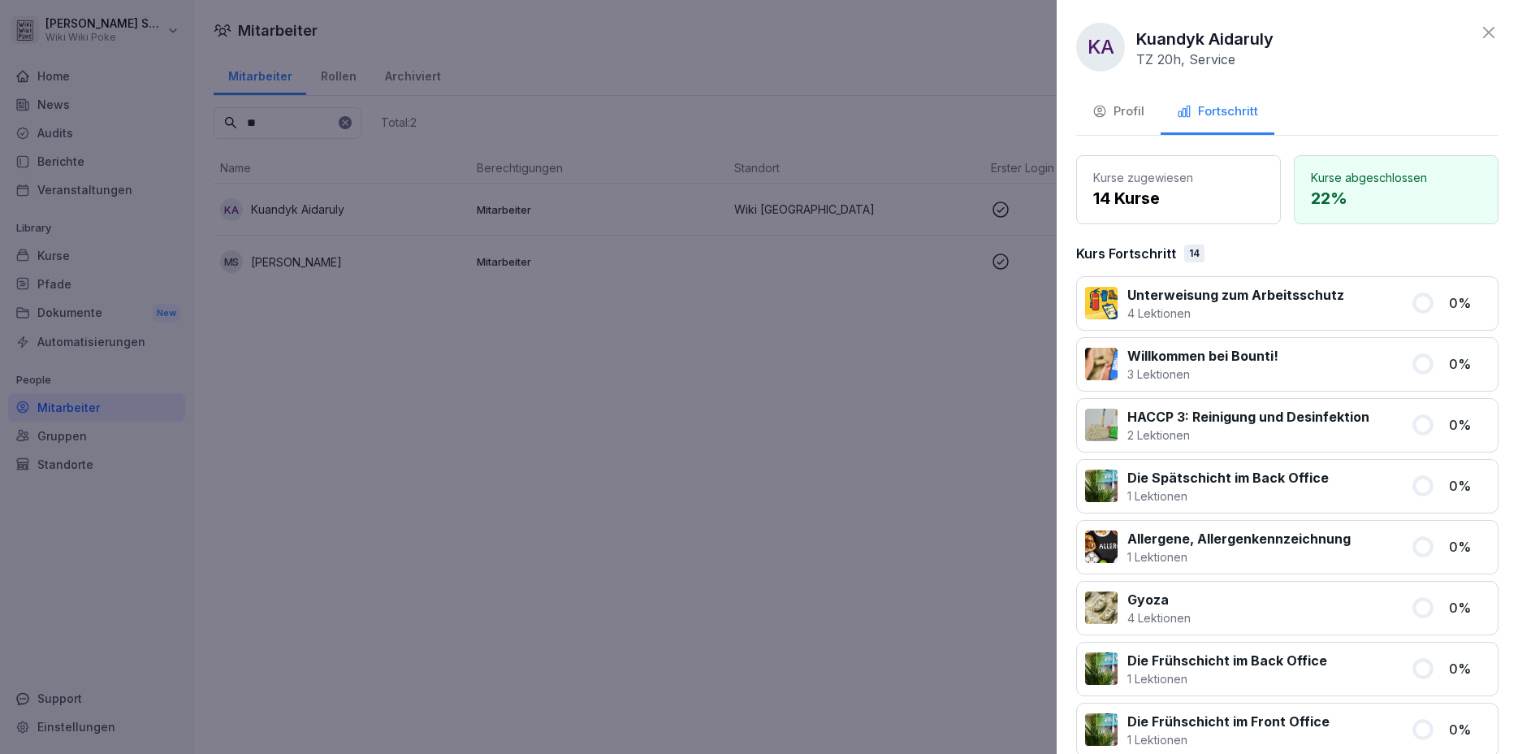 The image size is (1518, 754). I want to click on p: Die Frühschicht im Front Office, so click(1228, 721).